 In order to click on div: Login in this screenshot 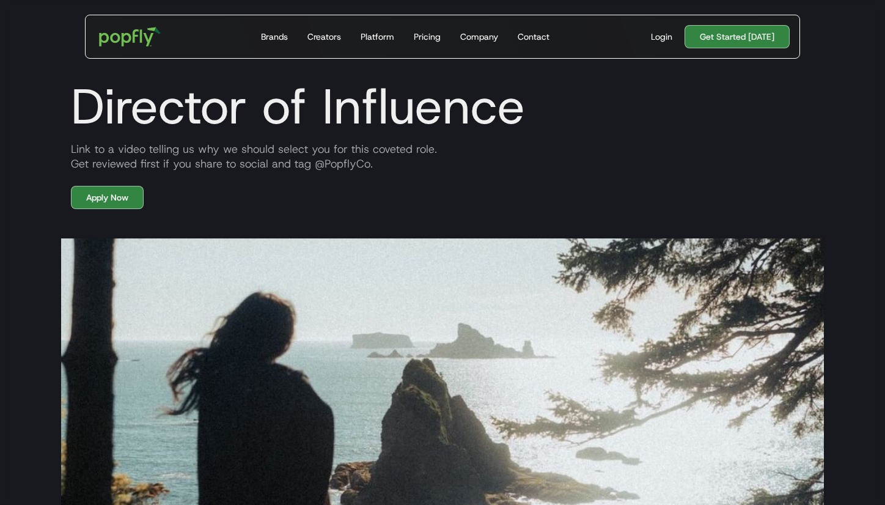, I will do `click(661, 37)`.